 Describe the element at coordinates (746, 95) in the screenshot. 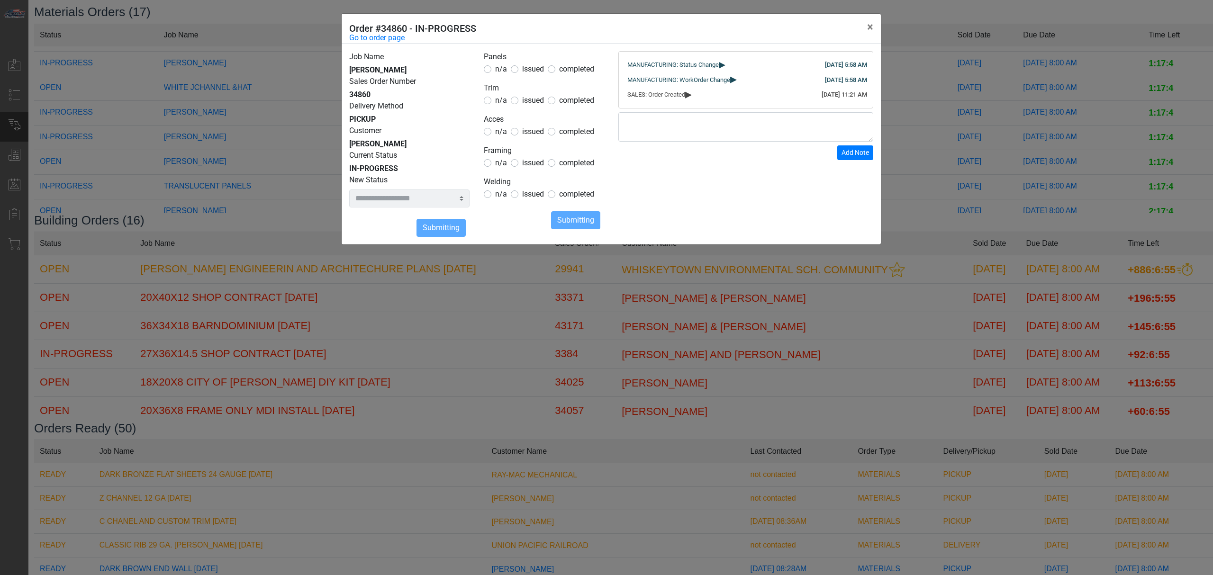

I see `div: SALES: Order Created` at that location.